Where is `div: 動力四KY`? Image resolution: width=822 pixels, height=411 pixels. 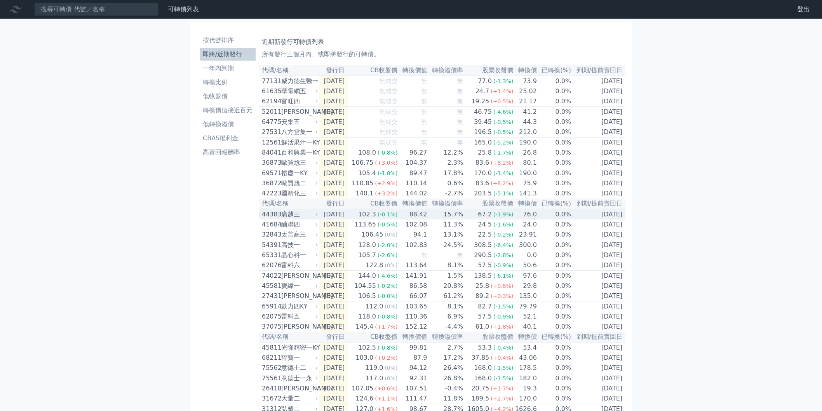
div: 動力四KY is located at coordinates (299, 307).